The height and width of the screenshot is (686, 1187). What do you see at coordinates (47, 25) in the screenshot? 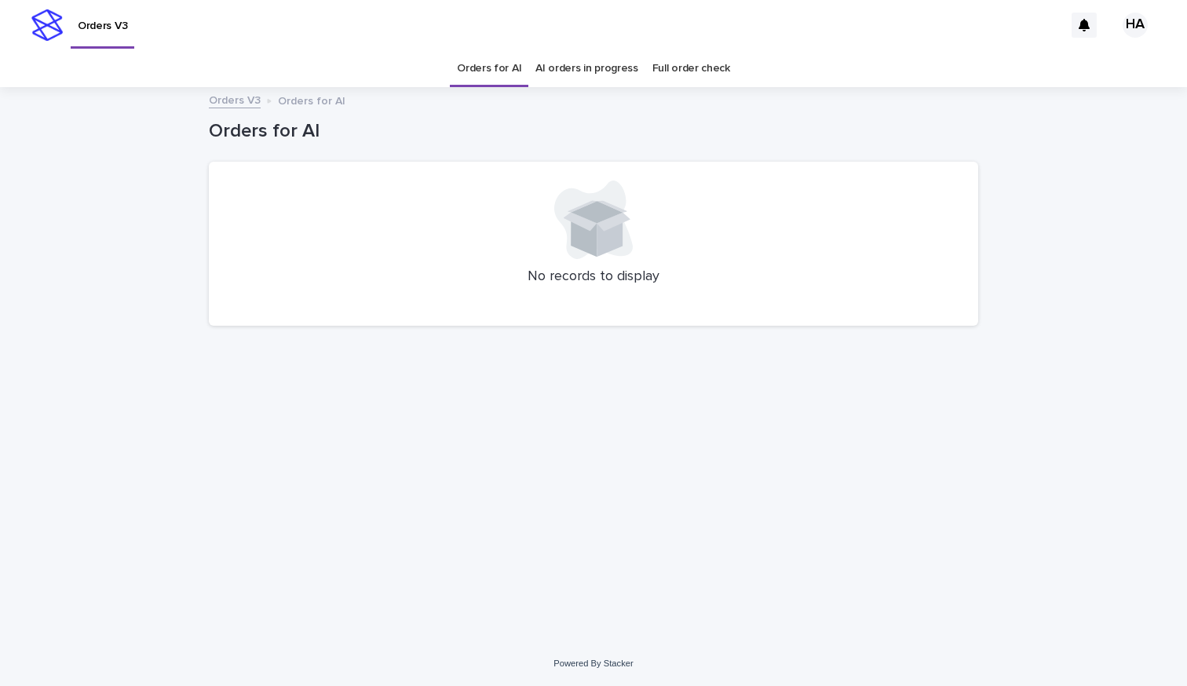
I see `img: stacker-logo-s-only.png` at bounding box center [47, 25].